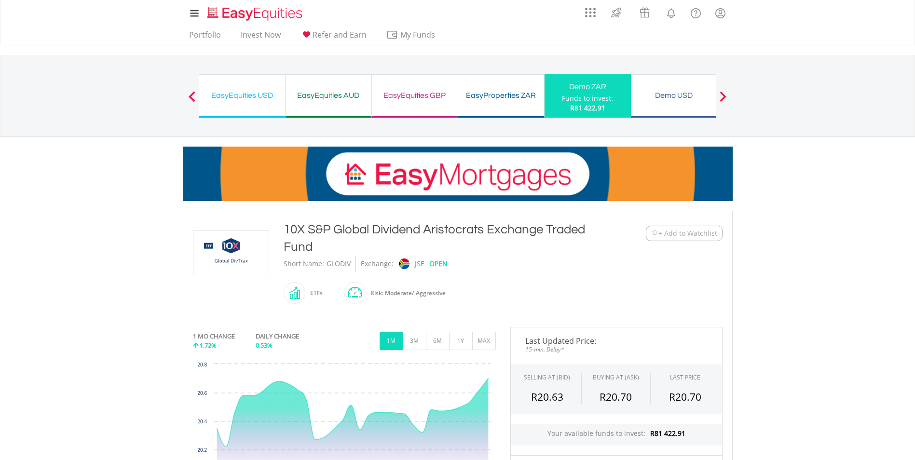 Image resolution: width=915 pixels, height=460 pixels. Describe the element at coordinates (685, 377) in the screenshot. I see `div: LAST PRICE` at that location.